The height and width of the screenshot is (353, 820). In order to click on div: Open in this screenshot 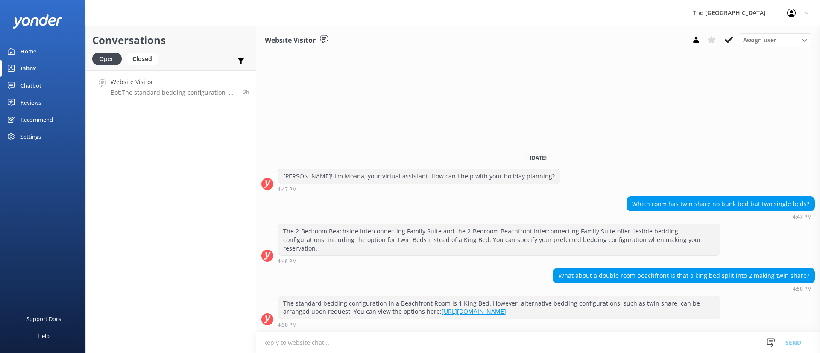, I will do `click(107, 59)`.